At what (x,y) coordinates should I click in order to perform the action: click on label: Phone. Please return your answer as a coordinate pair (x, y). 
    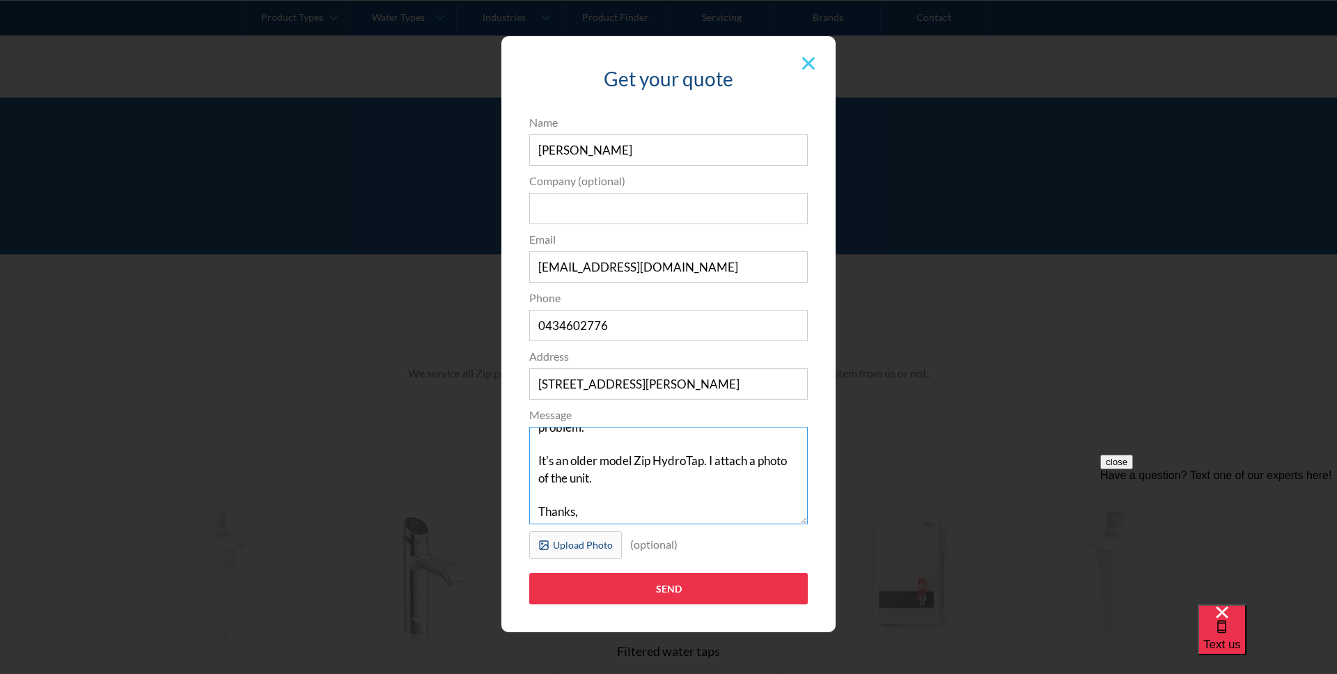
    Looking at the image, I should click on (669, 298).